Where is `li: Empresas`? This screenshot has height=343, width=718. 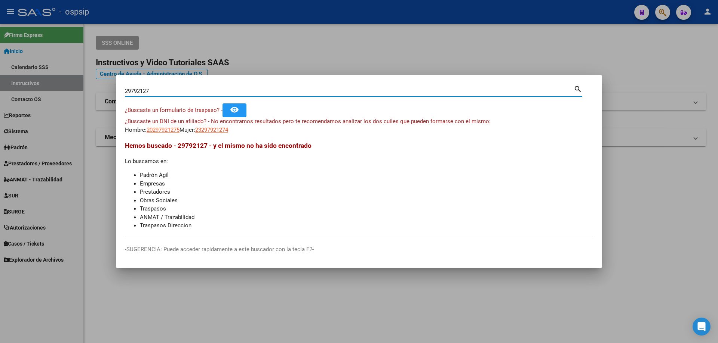
li: Empresas is located at coordinates (366, 184).